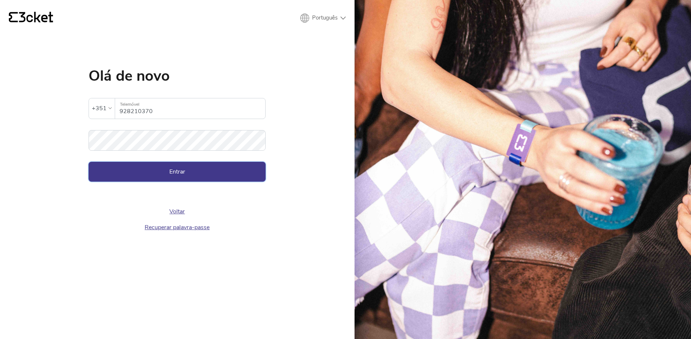 The image size is (691, 339). What do you see at coordinates (99, 108) in the screenshot?
I see `div: +351` at bounding box center [99, 108].